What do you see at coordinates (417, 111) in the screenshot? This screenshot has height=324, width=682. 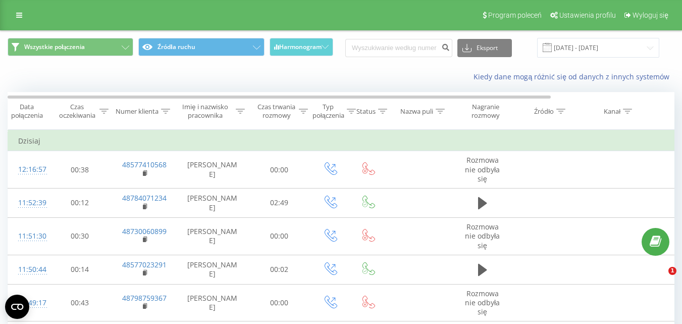 I see `div: Nazwa puli` at bounding box center [417, 111].